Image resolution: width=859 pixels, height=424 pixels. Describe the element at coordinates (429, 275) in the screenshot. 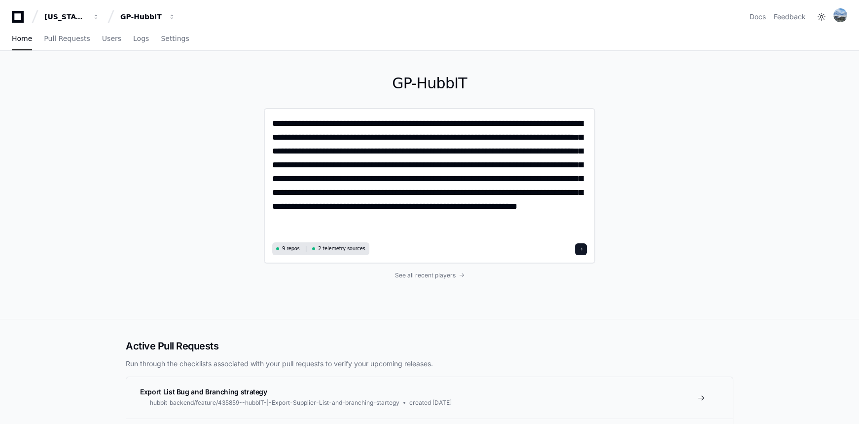

I see `a: See all recent players` at that location.